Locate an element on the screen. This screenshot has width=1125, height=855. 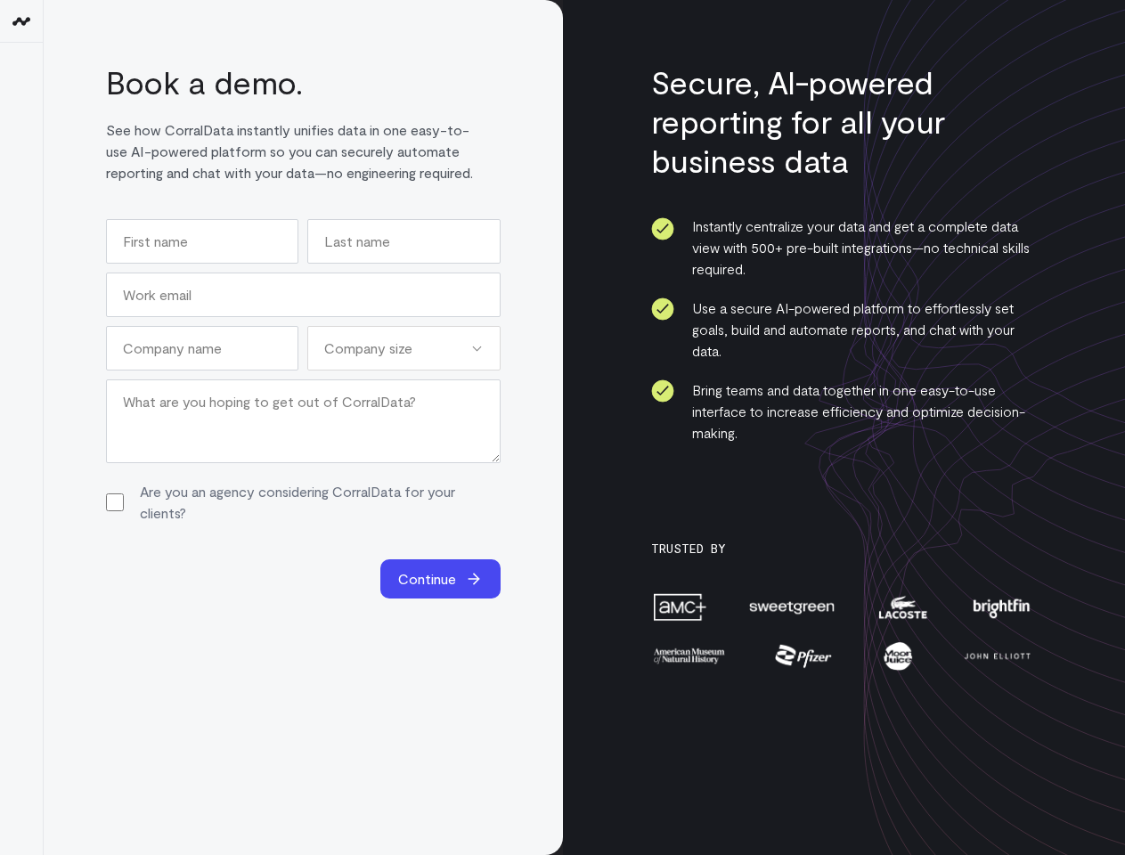
li: Use a secure AI-powered platform to effortlessly set goals, build and automate reports, and chat ... is located at coordinates (843, 330).